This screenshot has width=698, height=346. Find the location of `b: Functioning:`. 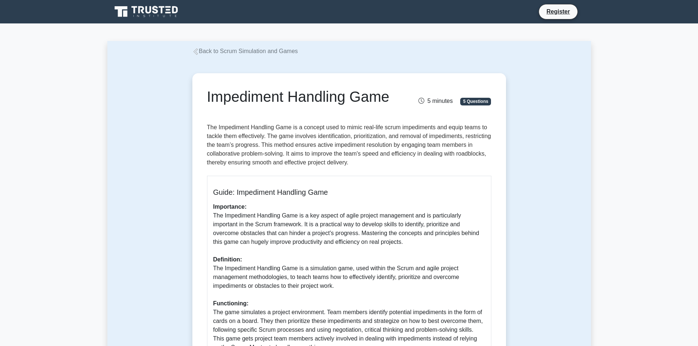

b: Functioning: is located at coordinates (231, 304).